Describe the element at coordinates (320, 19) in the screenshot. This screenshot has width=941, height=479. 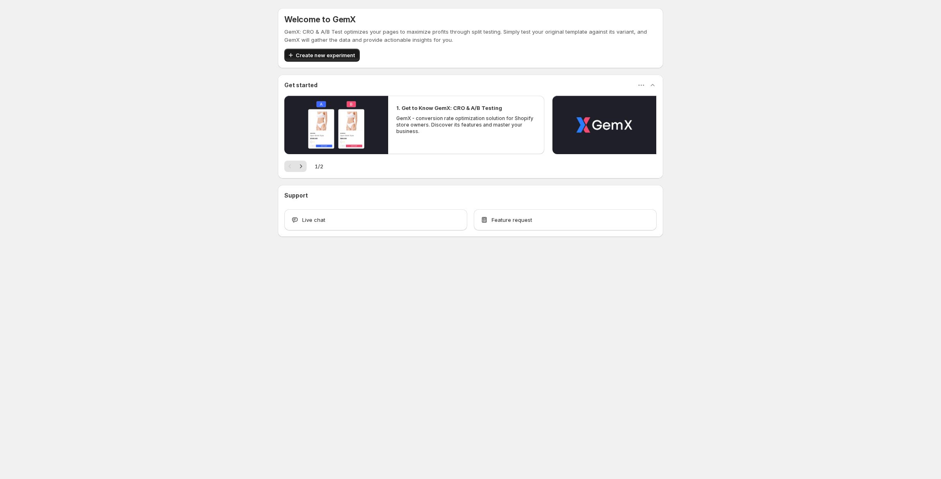
I see `h5: Welcome to GemX` at that location.